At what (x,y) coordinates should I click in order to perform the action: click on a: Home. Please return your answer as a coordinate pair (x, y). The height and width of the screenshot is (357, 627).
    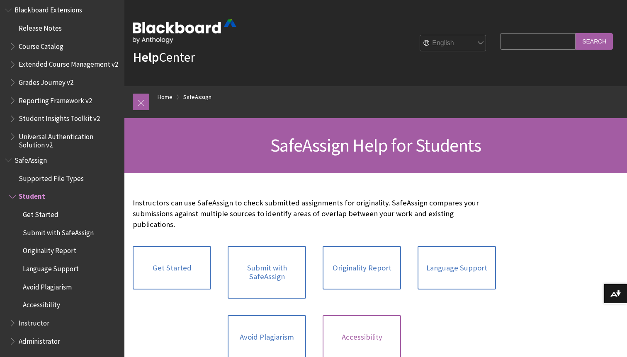
    Looking at the image, I should click on (165, 97).